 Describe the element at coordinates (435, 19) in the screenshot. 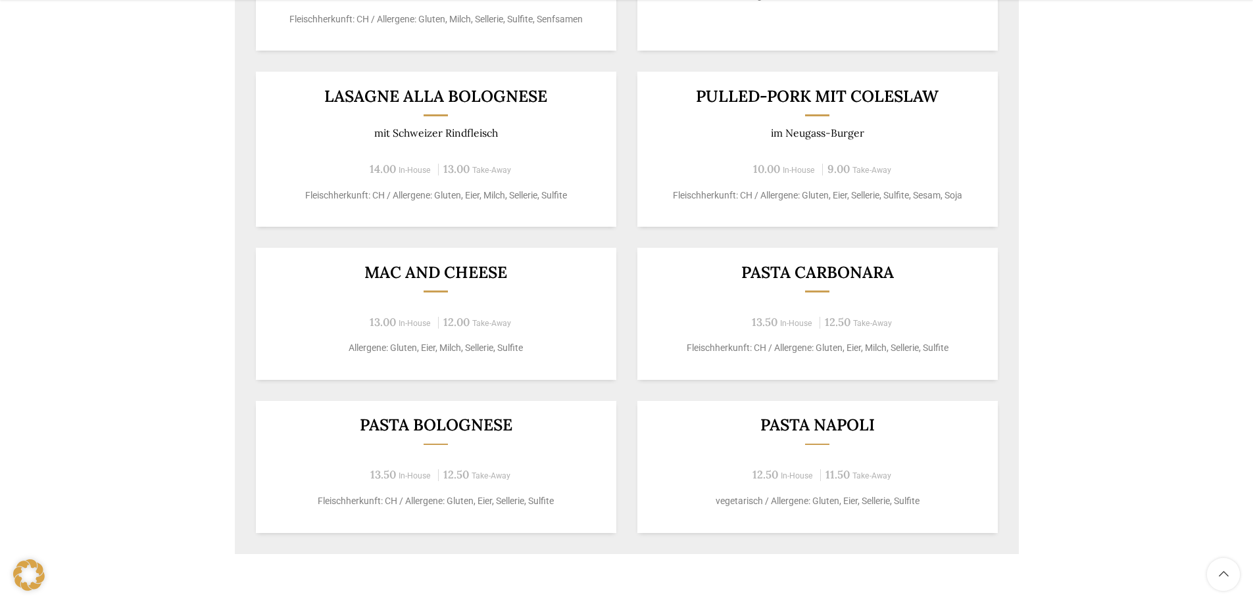

I see `p: Fleischherkunft: CH / Allergene: Gluten, Milch, Sellerie, Sulfite, Senfsamen` at that location.